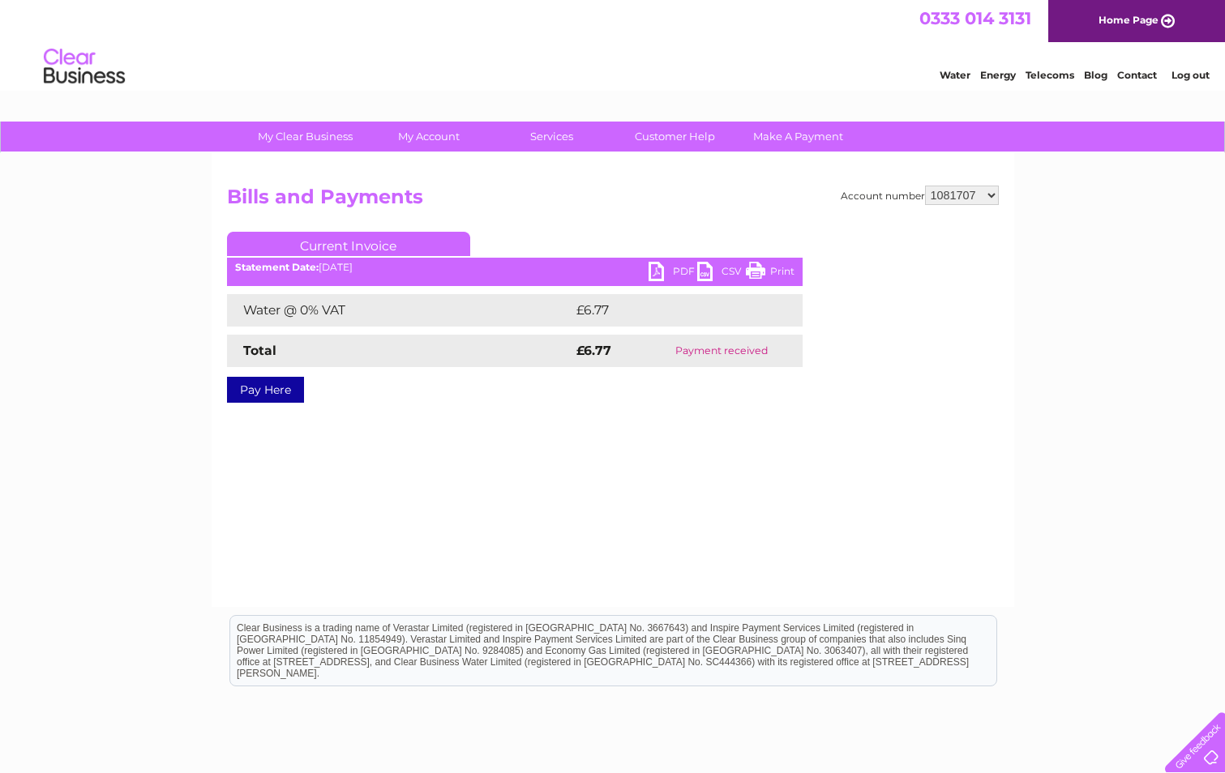 The width and height of the screenshot is (1225, 773). I want to click on a: Log out, so click(1190, 75).